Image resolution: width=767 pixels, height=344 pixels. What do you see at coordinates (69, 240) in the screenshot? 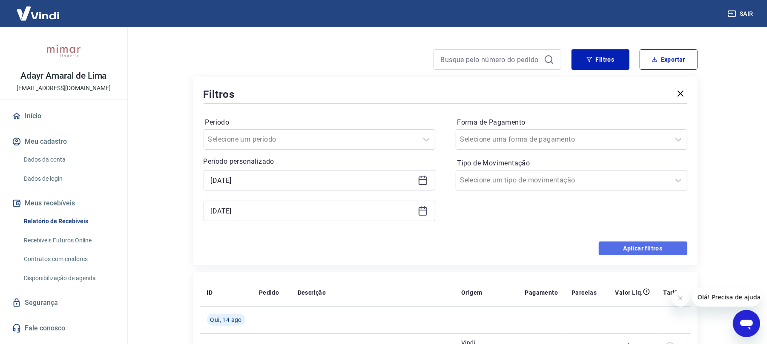
I see `a: Recebíveis Futuros Online` at bounding box center [69, 240].